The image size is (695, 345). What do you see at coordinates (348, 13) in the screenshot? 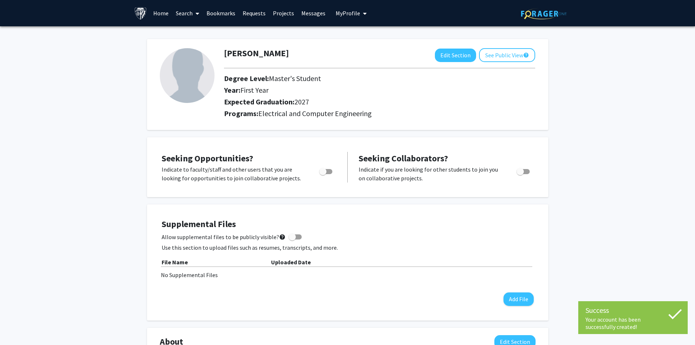
I see `span: My Profile` at bounding box center [348, 13].